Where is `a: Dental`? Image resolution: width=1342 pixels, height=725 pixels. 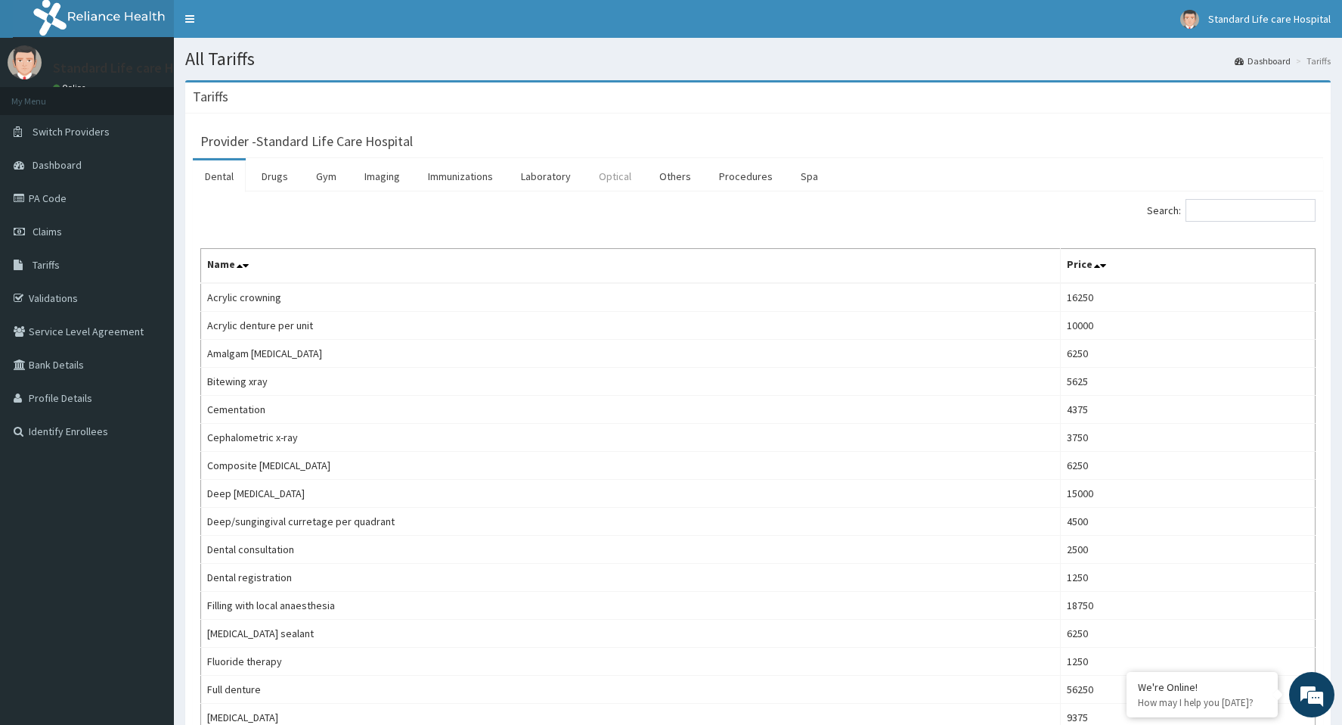 a: Dental is located at coordinates (219, 176).